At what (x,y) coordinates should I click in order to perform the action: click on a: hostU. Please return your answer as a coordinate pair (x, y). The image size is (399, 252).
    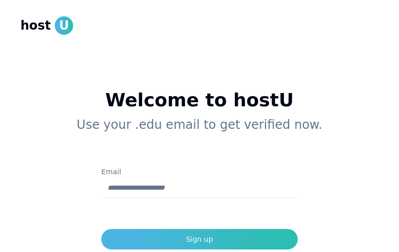
    Looking at the image, I should click on (47, 26).